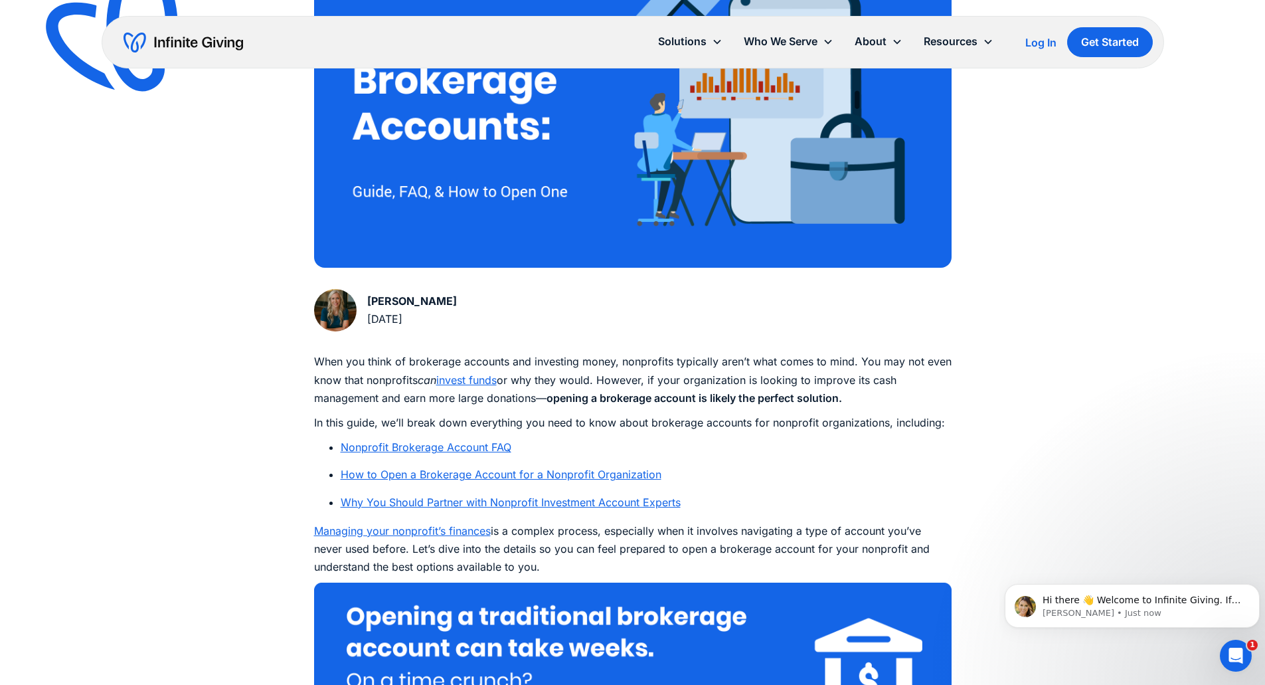 This screenshot has width=1265, height=685. What do you see at coordinates (511, 502) in the screenshot?
I see `a: Why You Should Partner with Nonprofit Investment Account Experts` at bounding box center [511, 502].